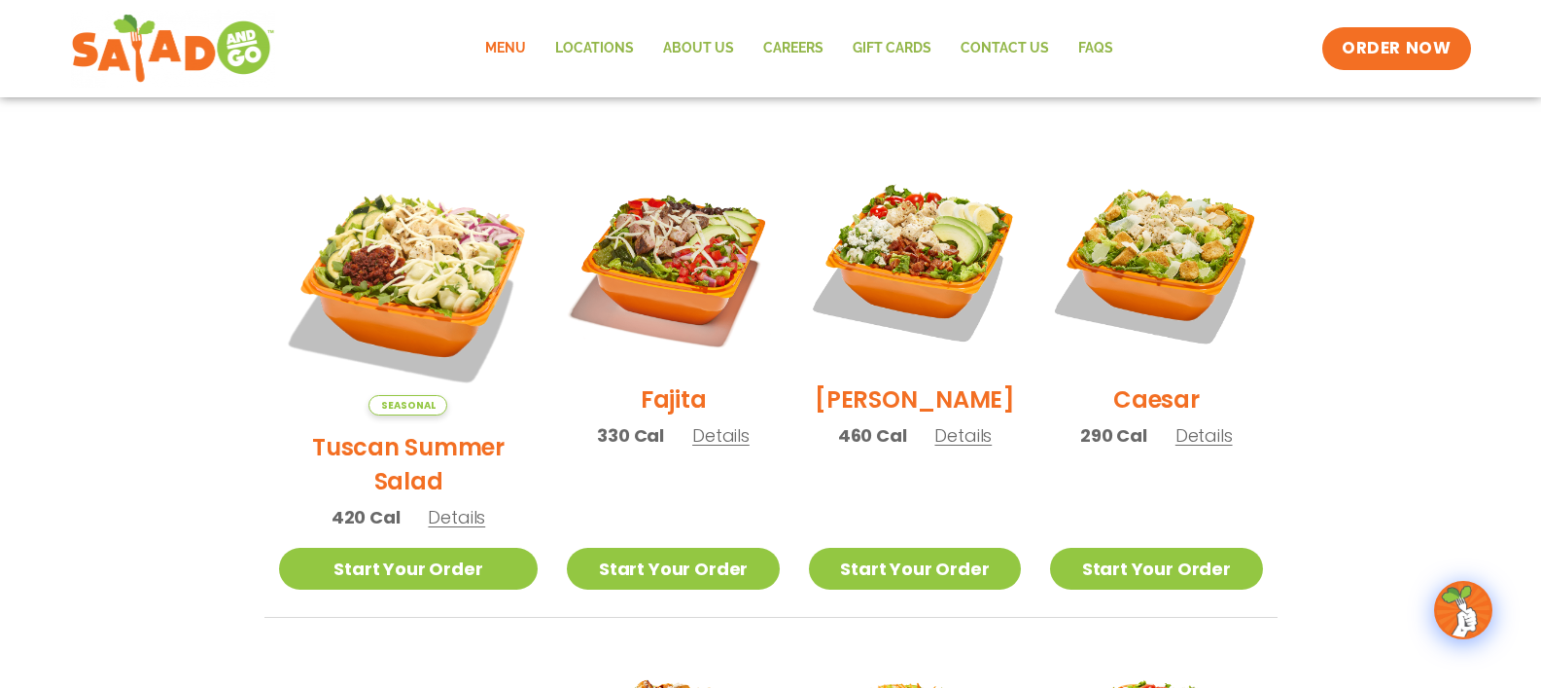  What do you see at coordinates (1156, 262) in the screenshot?
I see `img: Product photo for Caesar Salad` at bounding box center [1156, 262].